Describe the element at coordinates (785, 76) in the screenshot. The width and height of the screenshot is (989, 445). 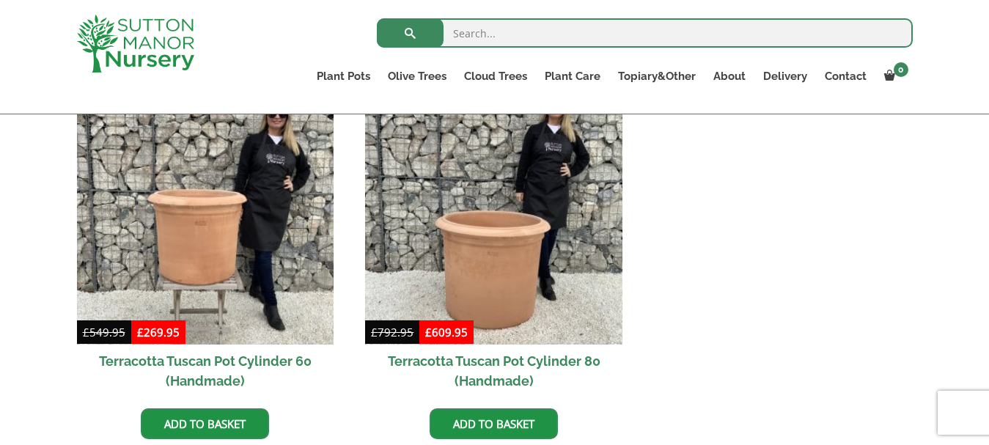
I see `a: Delivery` at that location.